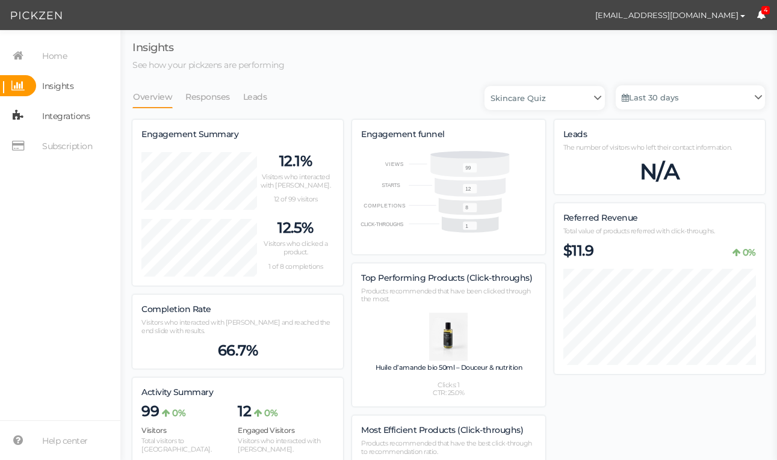 The height and width of the screenshot is (460, 777). I want to click on span: Visitors, so click(153, 430).